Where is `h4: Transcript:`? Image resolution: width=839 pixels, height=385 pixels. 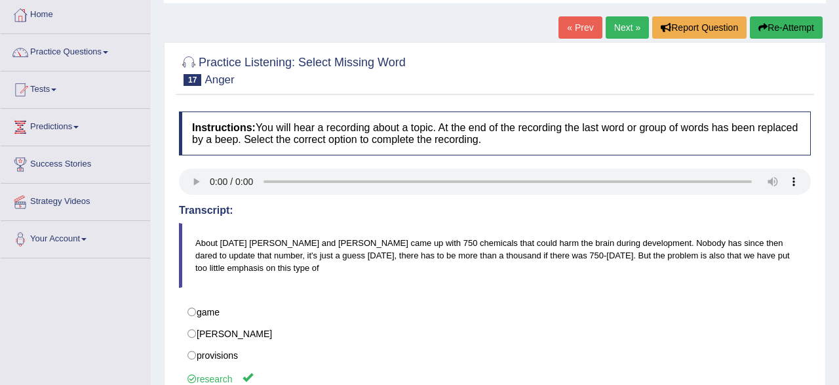
h4: Transcript: is located at coordinates (495, 210).